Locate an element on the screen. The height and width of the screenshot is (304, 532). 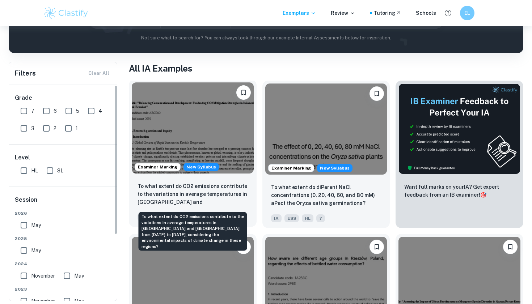
h6: Filters is located at coordinates (25, 73).